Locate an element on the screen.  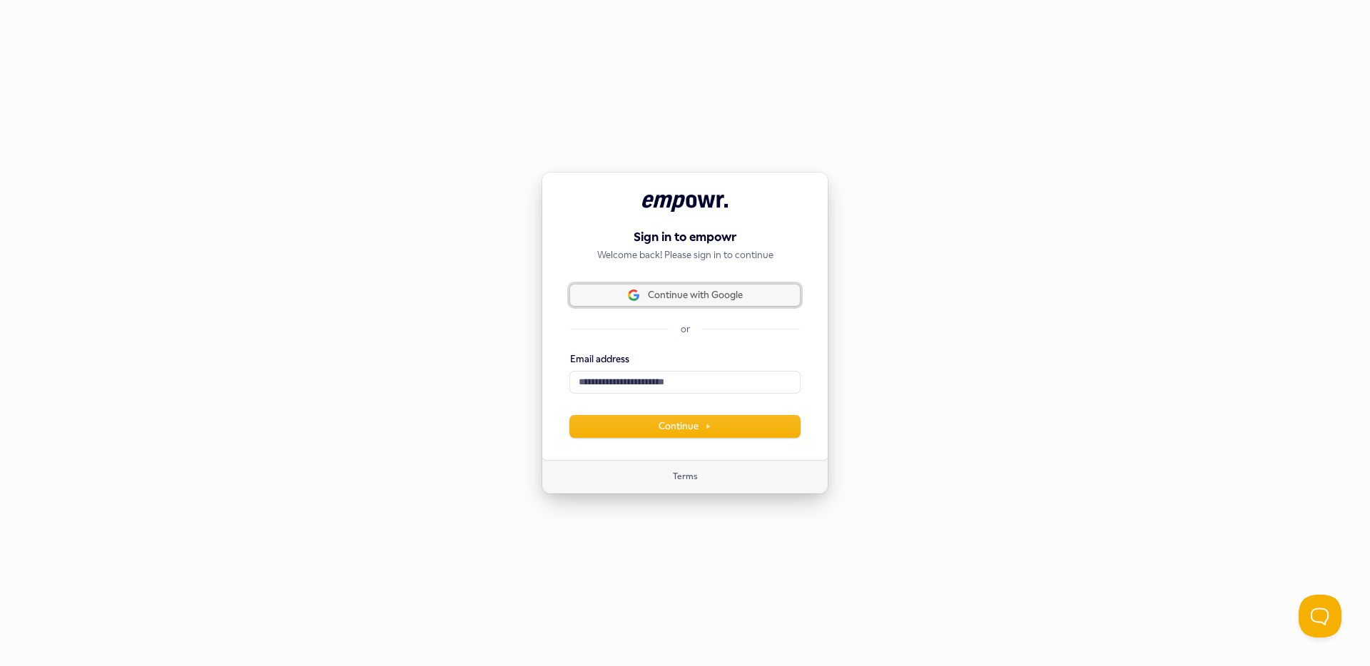
img: Sign in with Google is located at coordinates (634, 295).